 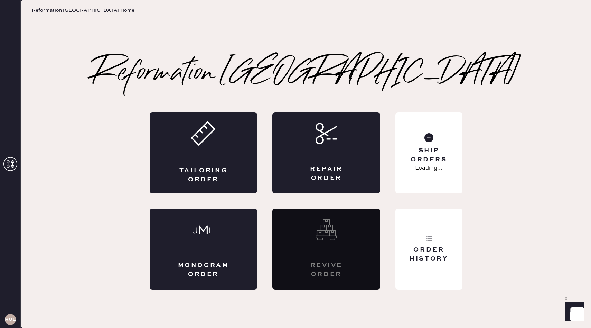 What do you see at coordinates (204, 175) in the screenshot?
I see `div: Tailoring Order` at bounding box center [204, 175].